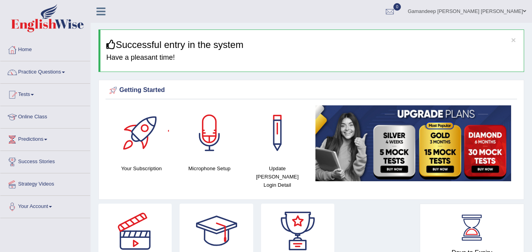 This screenshot has height=252, width=532. I want to click on h4: Your Subscription, so click(141, 169).